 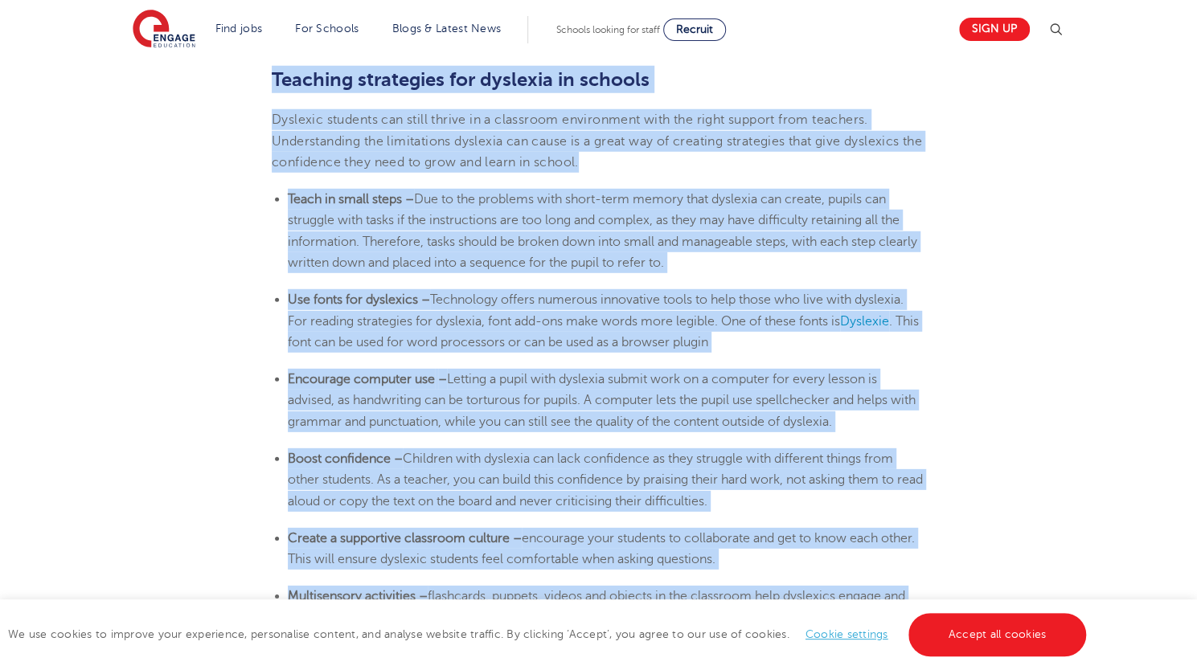 I want to click on span: Children with dyslexia can lack confidence as they struggle with different things from other stud..., so click(x=605, y=480).